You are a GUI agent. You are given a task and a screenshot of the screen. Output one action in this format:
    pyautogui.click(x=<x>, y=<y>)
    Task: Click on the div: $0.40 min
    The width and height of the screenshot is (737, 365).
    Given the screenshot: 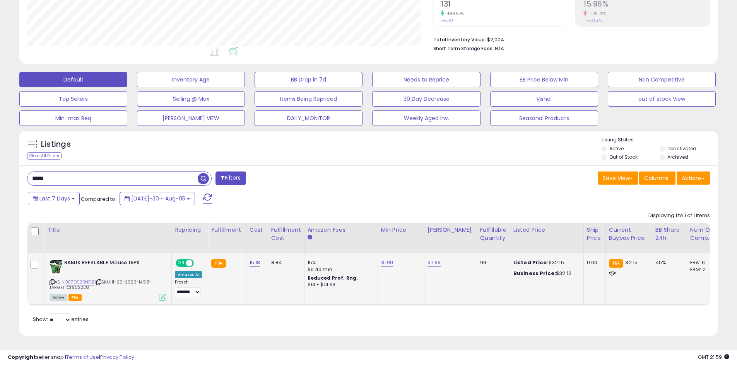 What is the action you would take?
    pyautogui.click(x=340, y=270)
    